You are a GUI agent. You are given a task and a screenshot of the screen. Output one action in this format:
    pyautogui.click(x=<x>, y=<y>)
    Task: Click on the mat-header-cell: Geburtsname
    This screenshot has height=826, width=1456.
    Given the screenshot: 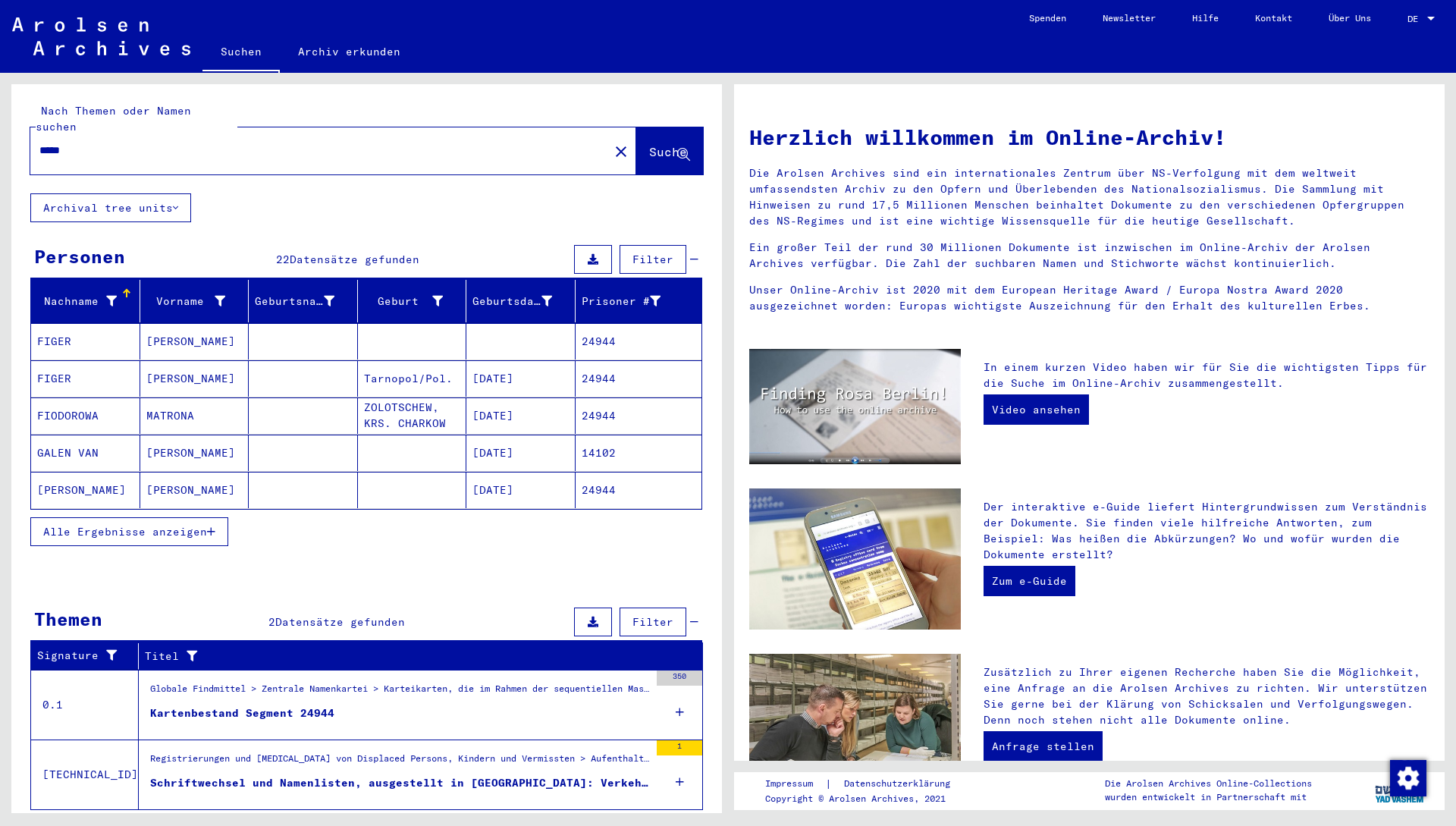 What is the action you would take?
    pyautogui.click(x=304, y=301)
    